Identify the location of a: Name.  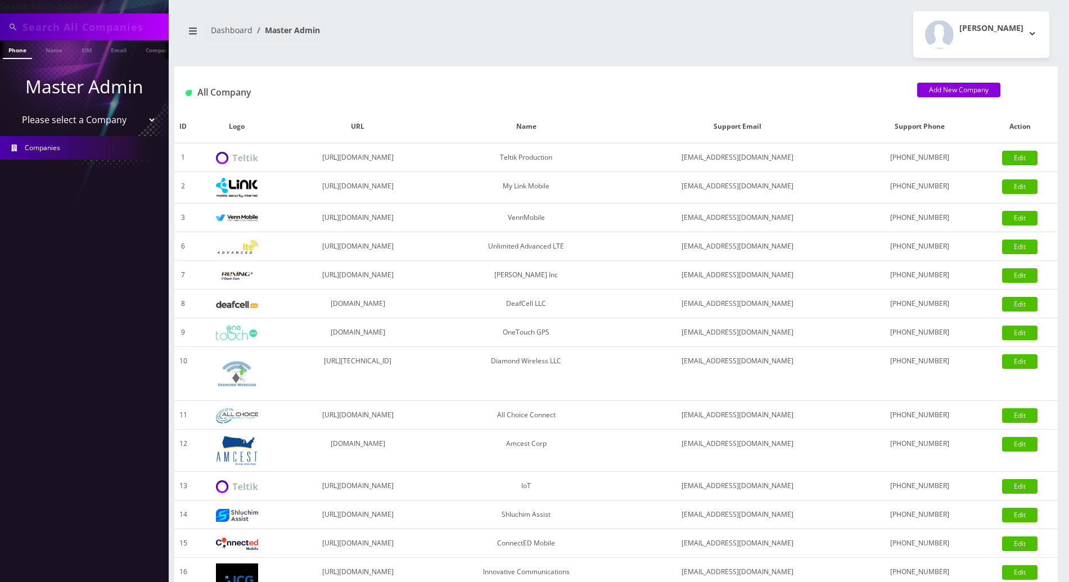
(54, 49).